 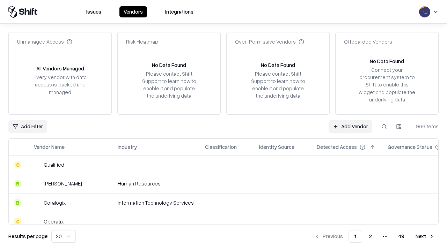 What do you see at coordinates (54, 165) in the screenshot?
I see `div: Qualified` at bounding box center [54, 165].